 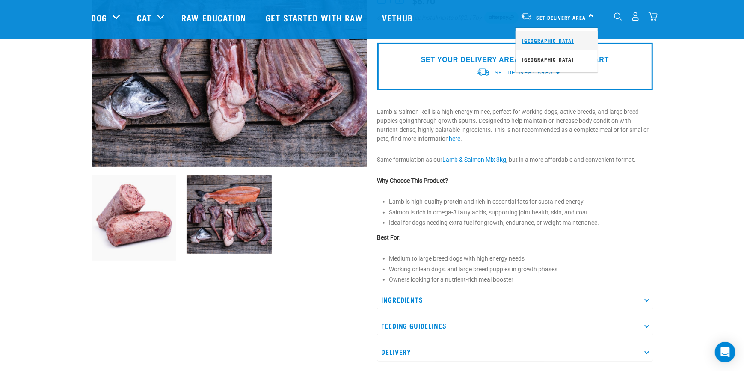 What do you see at coordinates (521, 269) in the screenshot?
I see `li: Working or lean dogs, and large breed puppies in growth phases` at bounding box center [521, 269].